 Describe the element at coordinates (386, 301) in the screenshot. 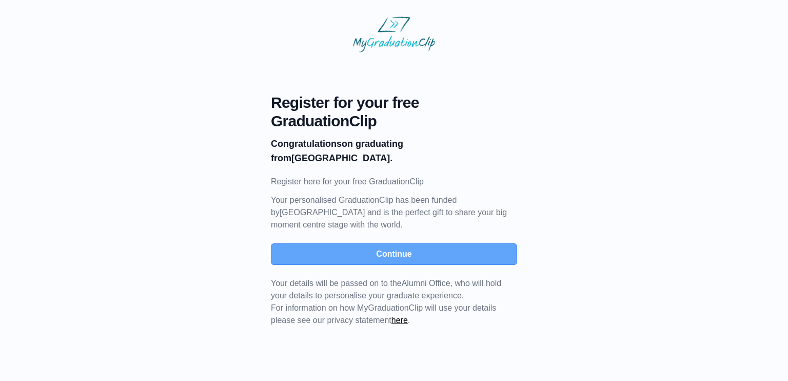

I see `span: For information on how MyGraduationClip will use your details please see our privacy statement .` at that location.